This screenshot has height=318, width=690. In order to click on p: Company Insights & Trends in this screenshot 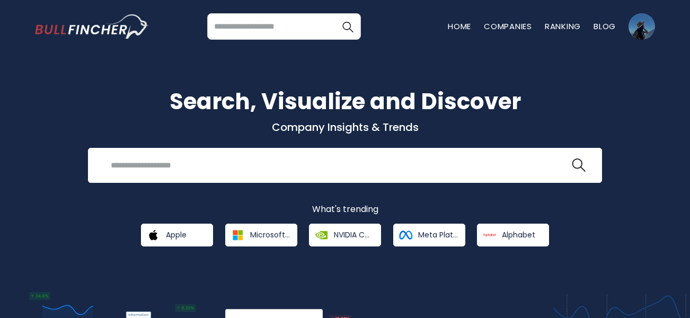, I will do `click(345, 127)`.